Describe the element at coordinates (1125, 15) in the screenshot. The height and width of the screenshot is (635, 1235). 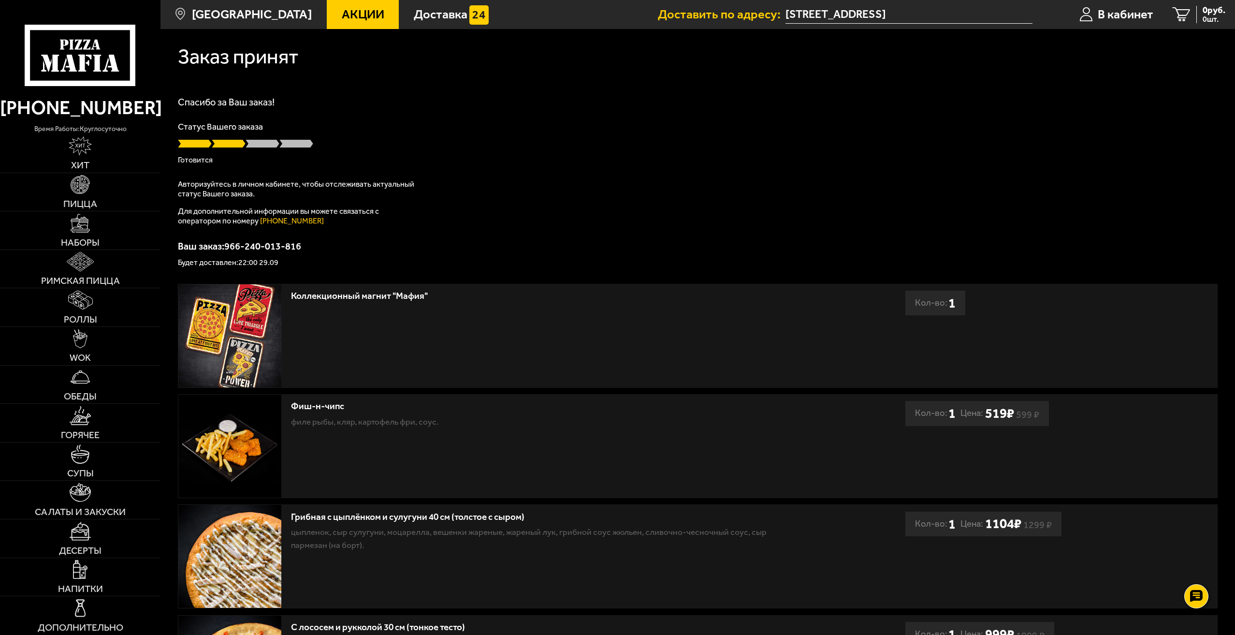
I see `span: В кабинет` at that location.